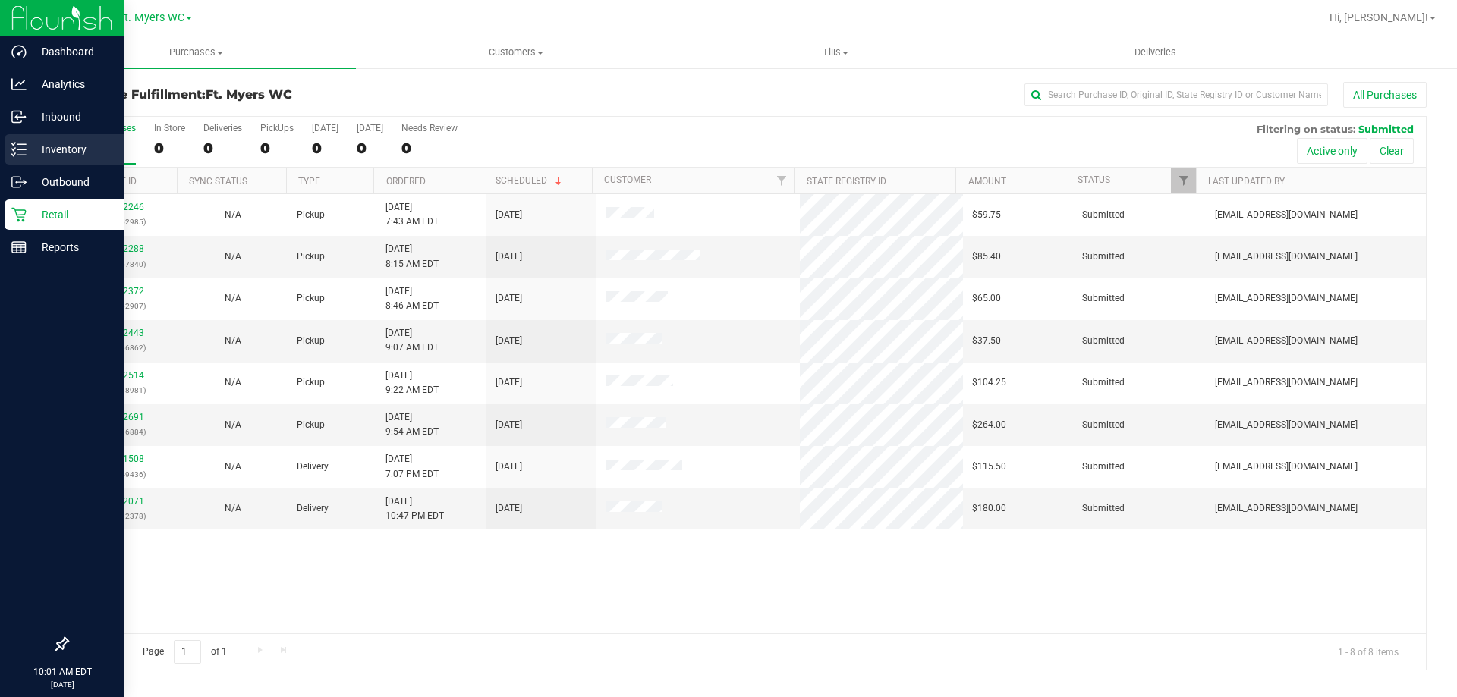  What do you see at coordinates (19, 84) in the screenshot?
I see `inline-svg: Analytics` at bounding box center [19, 84].